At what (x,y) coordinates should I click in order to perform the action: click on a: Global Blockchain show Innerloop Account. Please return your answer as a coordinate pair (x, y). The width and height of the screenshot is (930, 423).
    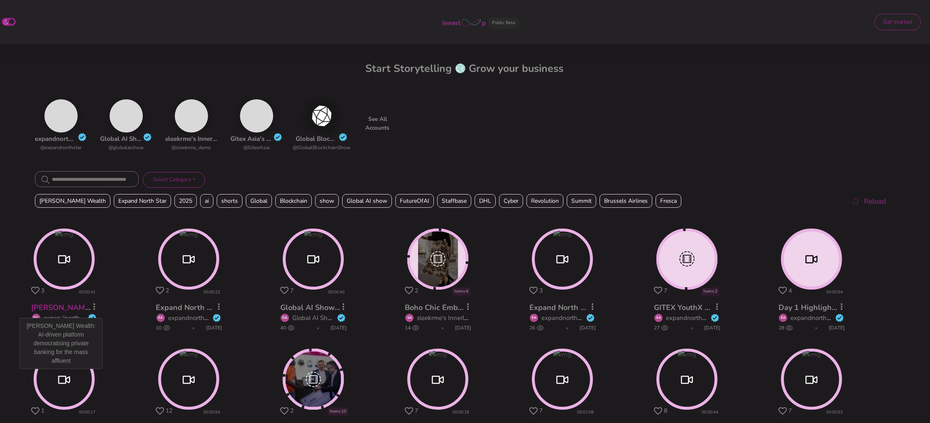
    Looking at the image, I should click on (358, 139).